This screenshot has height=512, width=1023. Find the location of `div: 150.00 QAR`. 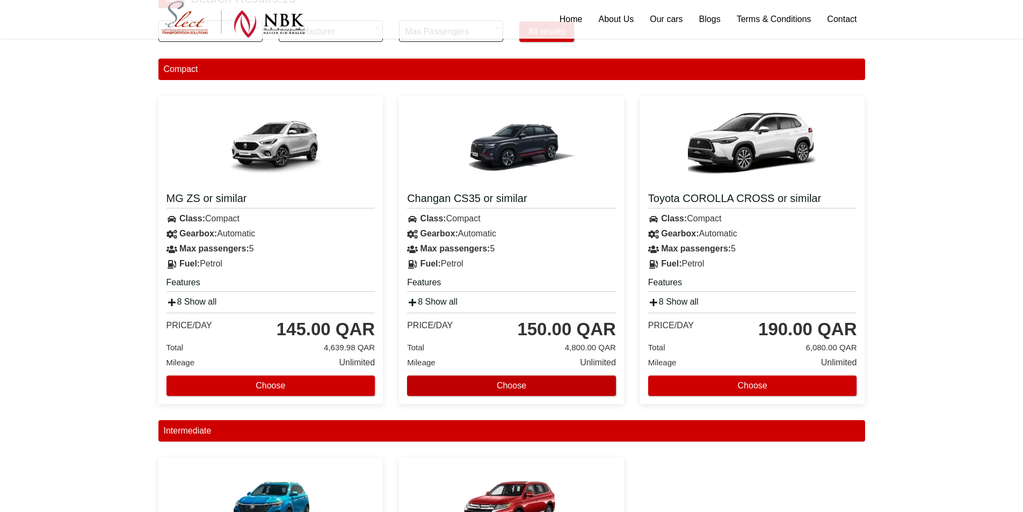

div: 150.00 QAR is located at coordinates (566, 329).